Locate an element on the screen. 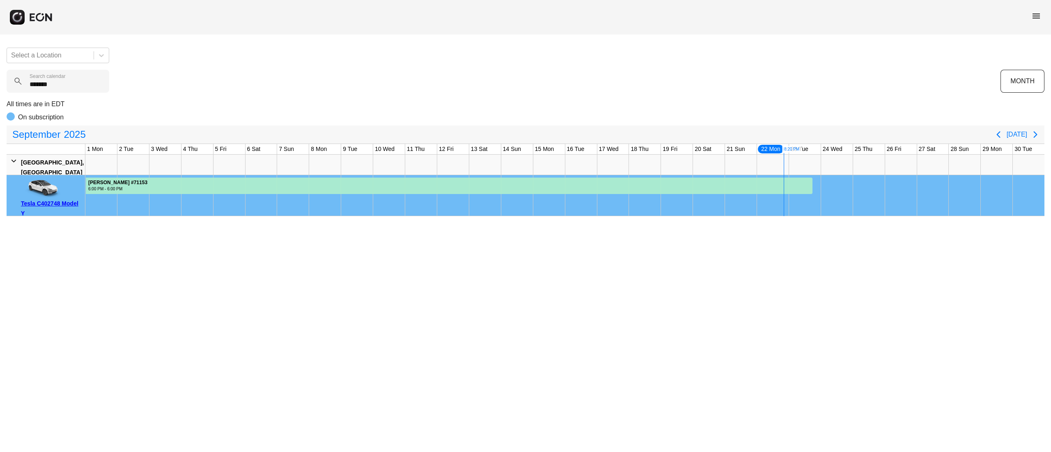 The height and width of the screenshot is (452, 1051). div: 13 Sat is located at coordinates (479, 149).